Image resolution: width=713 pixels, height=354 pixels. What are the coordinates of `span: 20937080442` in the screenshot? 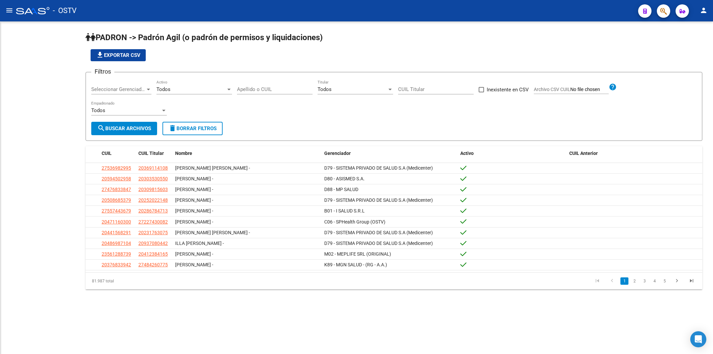 It's located at (153, 243).